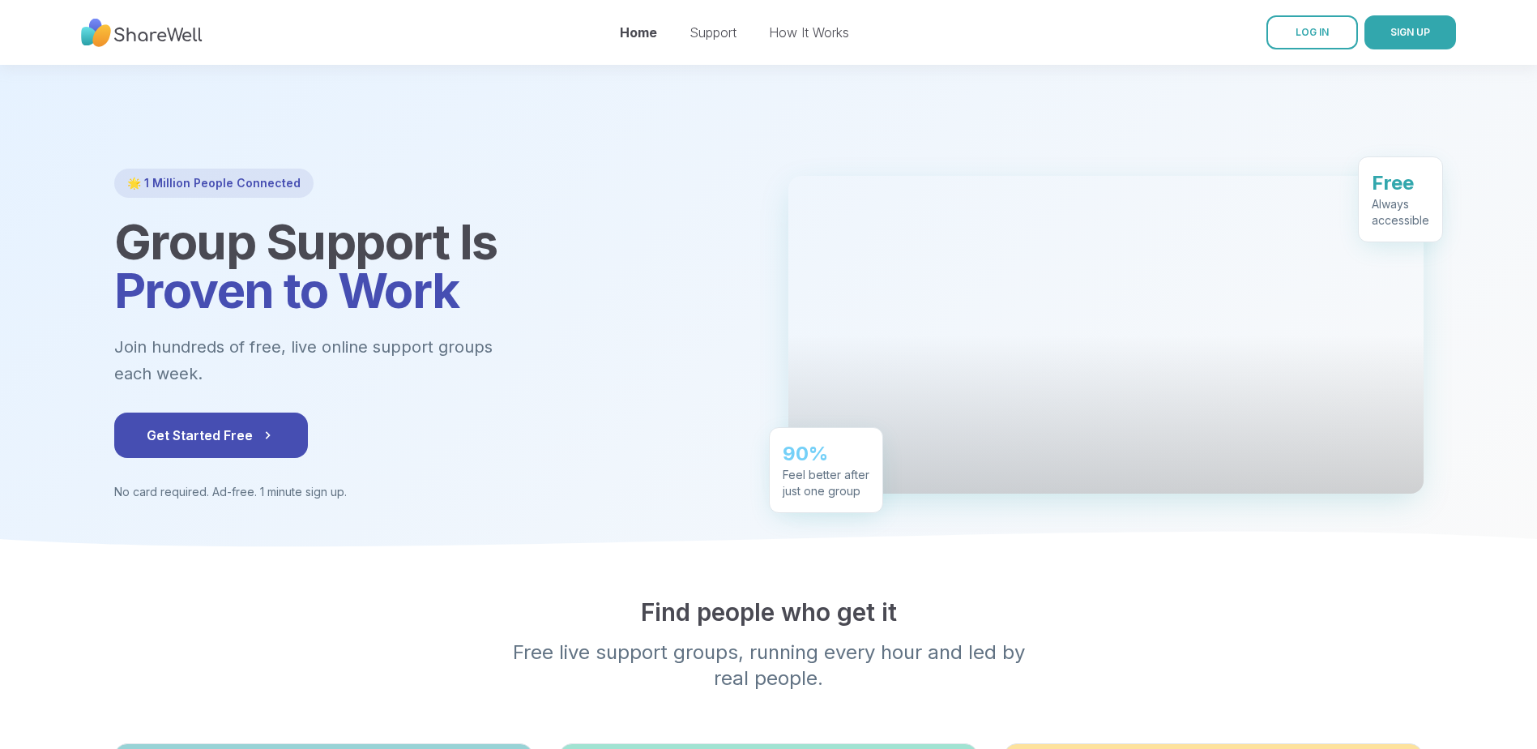 The height and width of the screenshot is (749, 1537). I want to click on button: SIGN UP, so click(1410, 32).